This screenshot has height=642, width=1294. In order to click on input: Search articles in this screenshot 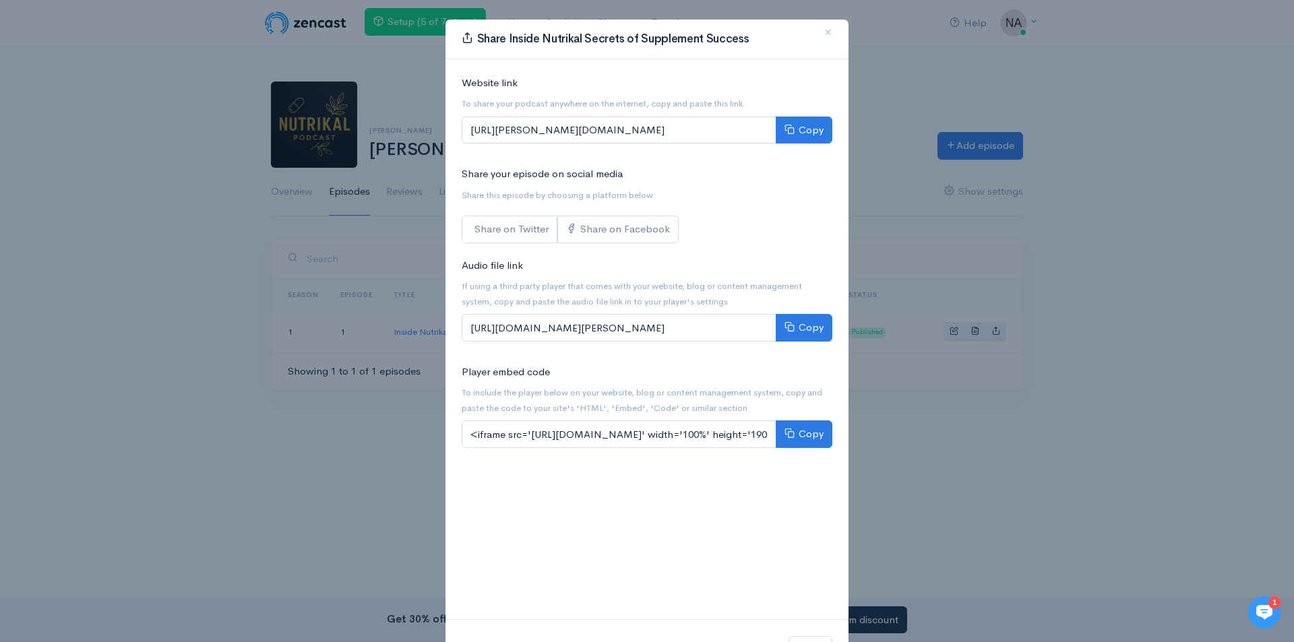, I will do `click(139, 267)`.